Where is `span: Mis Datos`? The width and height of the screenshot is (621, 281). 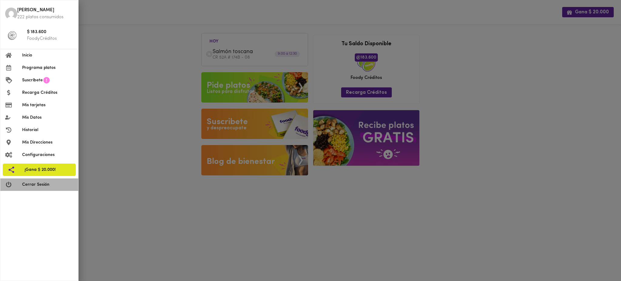
span: Mis Datos is located at coordinates (48, 117).